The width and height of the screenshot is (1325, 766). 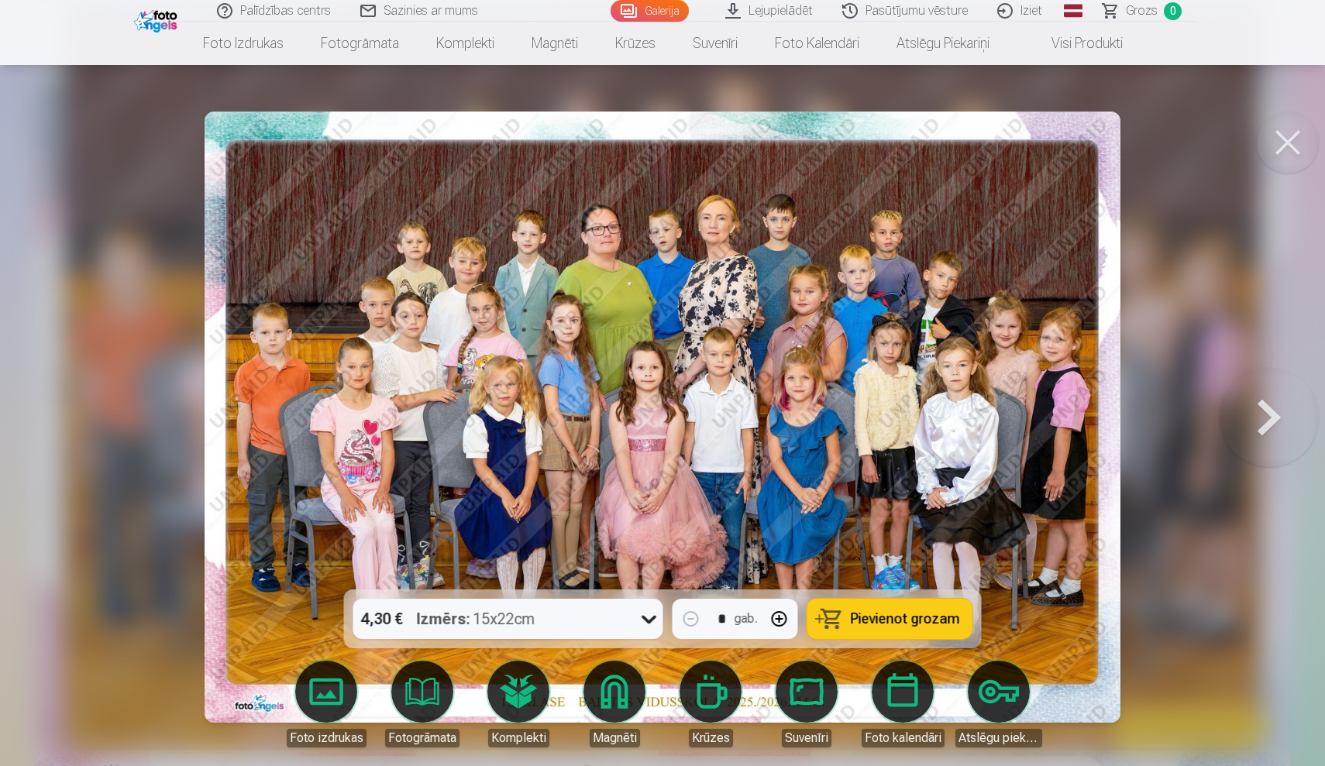 What do you see at coordinates (890, 619) in the screenshot?
I see `button: Pievienot grozam` at bounding box center [890, 619].